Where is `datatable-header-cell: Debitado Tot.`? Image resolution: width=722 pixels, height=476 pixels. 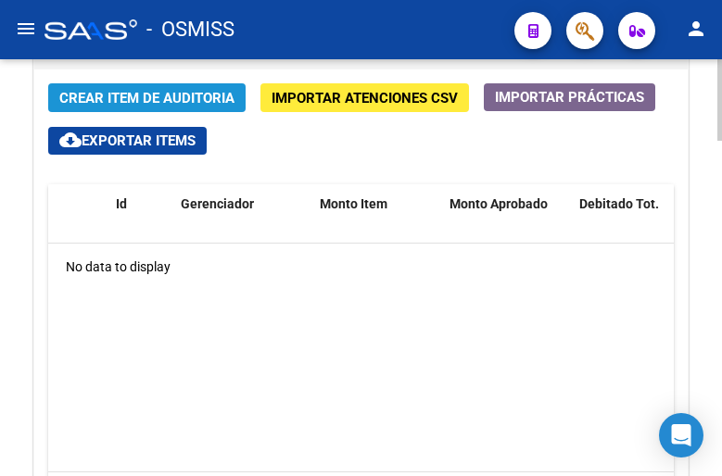 datatable-header-cell: Debitado Tot. is located at coordinates (637, 225).